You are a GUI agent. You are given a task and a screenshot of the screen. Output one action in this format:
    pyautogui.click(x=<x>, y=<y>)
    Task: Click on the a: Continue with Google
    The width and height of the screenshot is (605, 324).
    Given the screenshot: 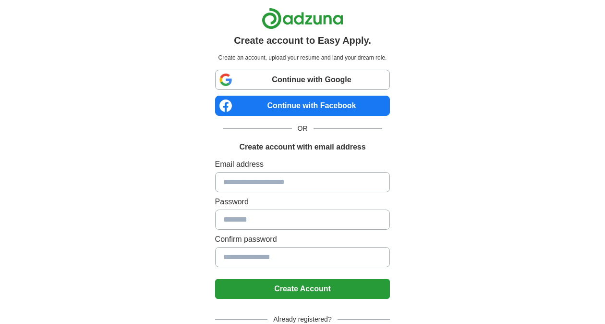 What is the action you would take?
    pyautogui.click(x=303, y=80)
    